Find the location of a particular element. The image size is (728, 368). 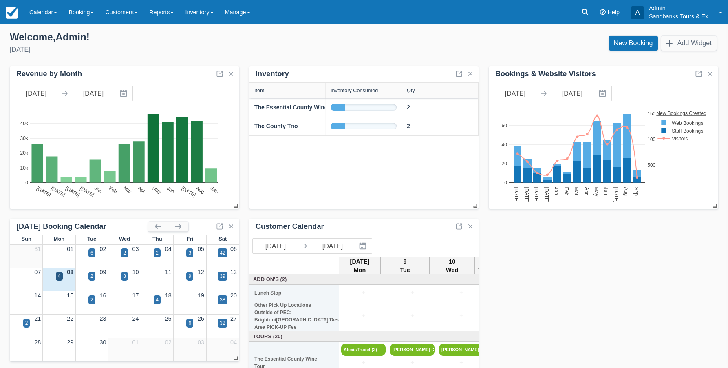

span: Help is located at coordinates (614, 12).